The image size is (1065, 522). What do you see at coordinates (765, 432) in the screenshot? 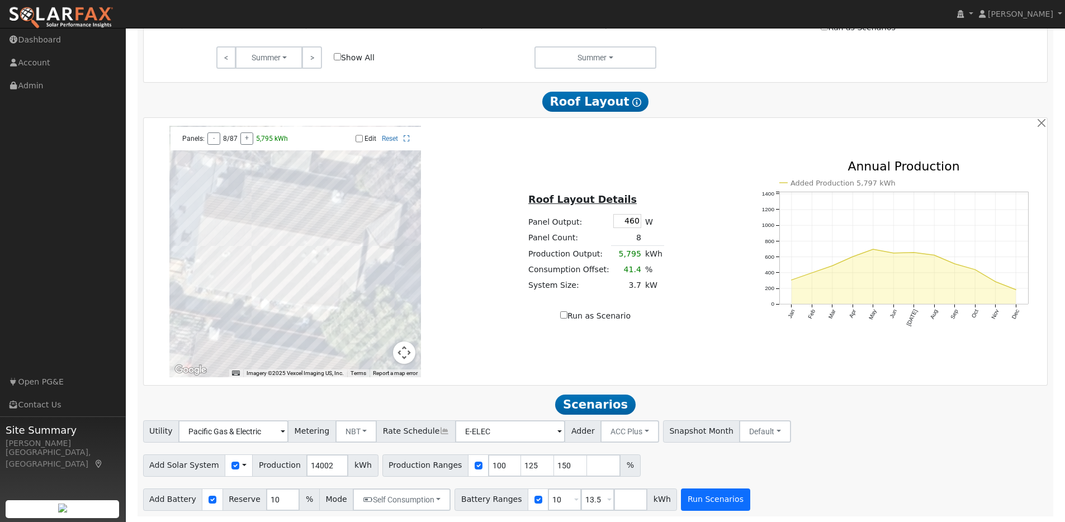
I see `button: Default` at bounding box center [765, 432].